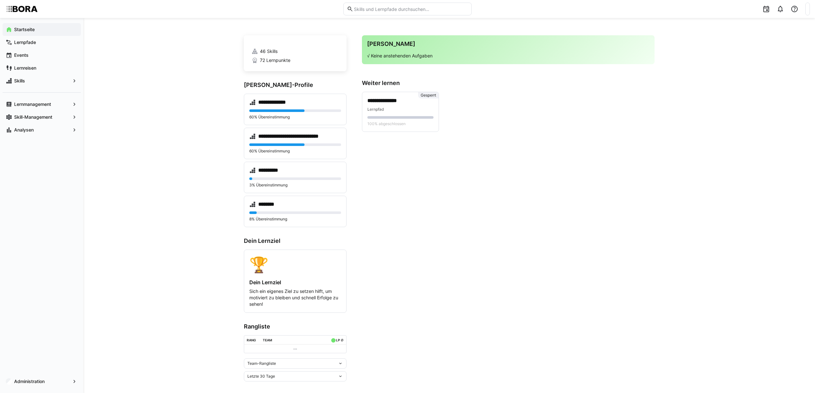 This screenshot has height=393, width=815. What do you see at coordinates (275, 60) in the screenshot?
I see `span: 72 Lernpunkte` at bounding box center [275, 60].